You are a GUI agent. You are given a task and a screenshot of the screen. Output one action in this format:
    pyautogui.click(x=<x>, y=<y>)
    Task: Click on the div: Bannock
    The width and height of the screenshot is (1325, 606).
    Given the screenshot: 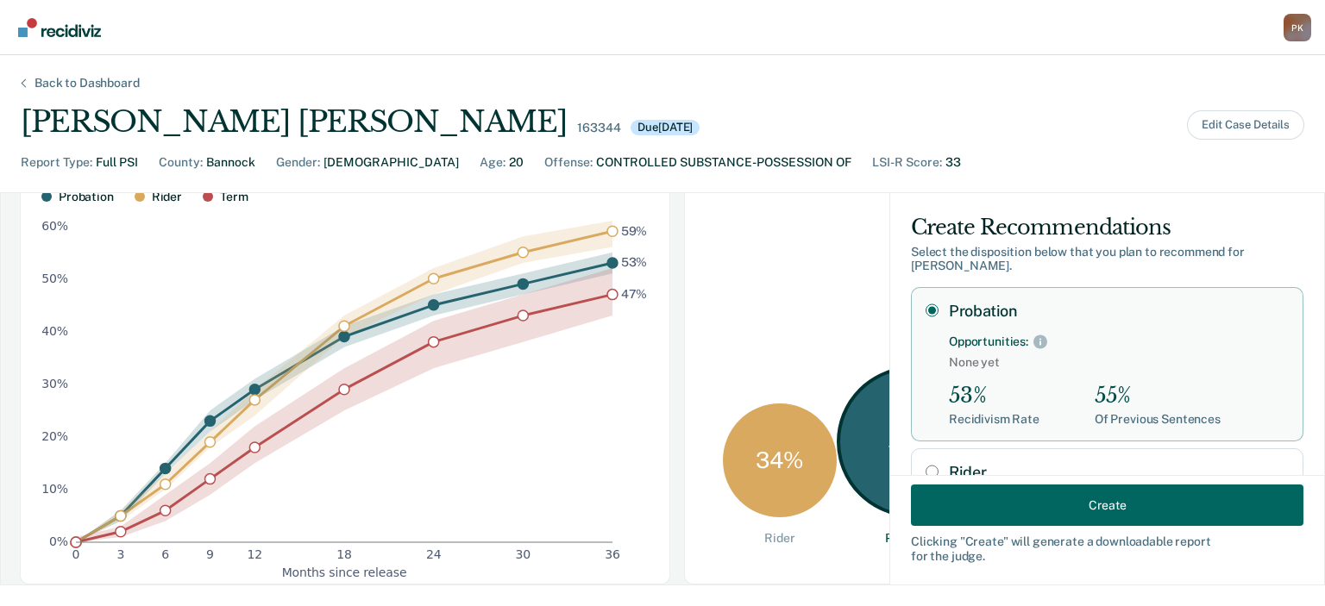 What is the action you would take?
    pyautogui.click(x=230, y=162)
    